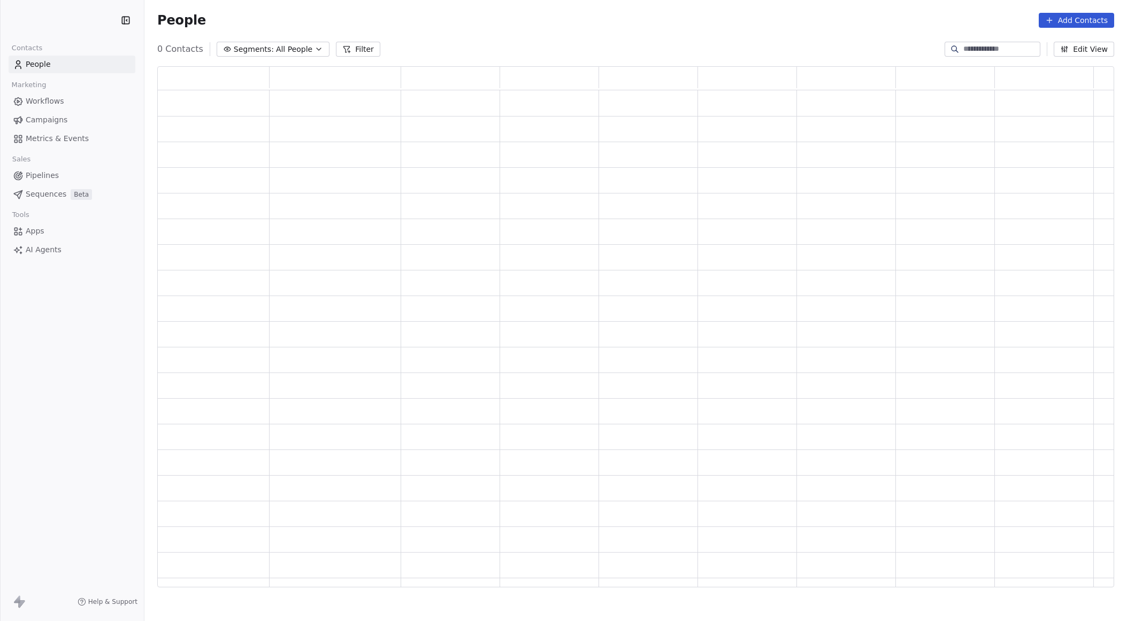 The width and height of the screenshot is (1127, 621). I want to click on button: Add Contacts, so click(1076, 20).